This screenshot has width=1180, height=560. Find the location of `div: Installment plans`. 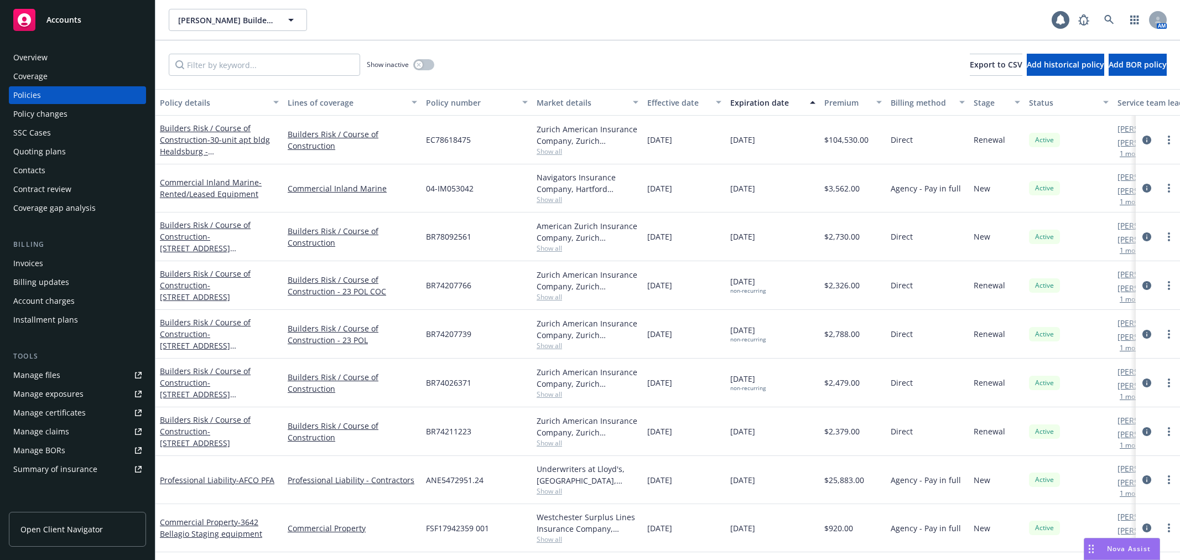

div: Installment plans is located at coordinates (45, 320).